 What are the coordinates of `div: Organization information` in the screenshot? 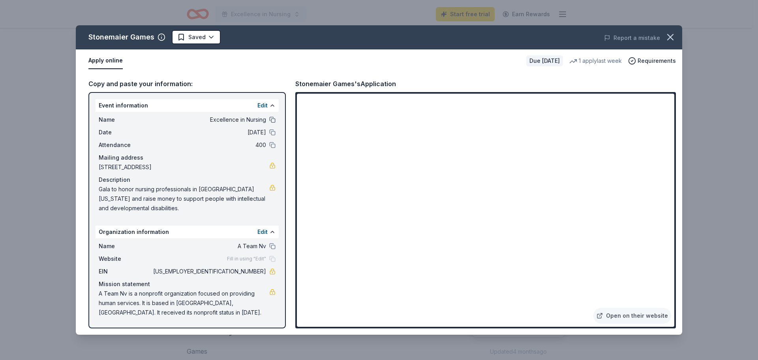 It's located at (187, 232).